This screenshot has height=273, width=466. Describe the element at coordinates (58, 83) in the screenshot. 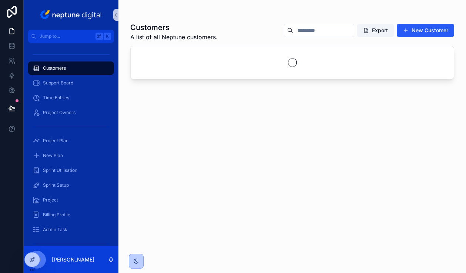

I see `span: Support Board` at that location.